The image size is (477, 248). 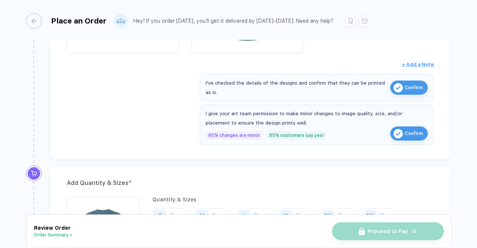 What do you see at coordinates (79, 21) in the screenshot?
I see `div: Place an Order` at bounding box center [79, 21].